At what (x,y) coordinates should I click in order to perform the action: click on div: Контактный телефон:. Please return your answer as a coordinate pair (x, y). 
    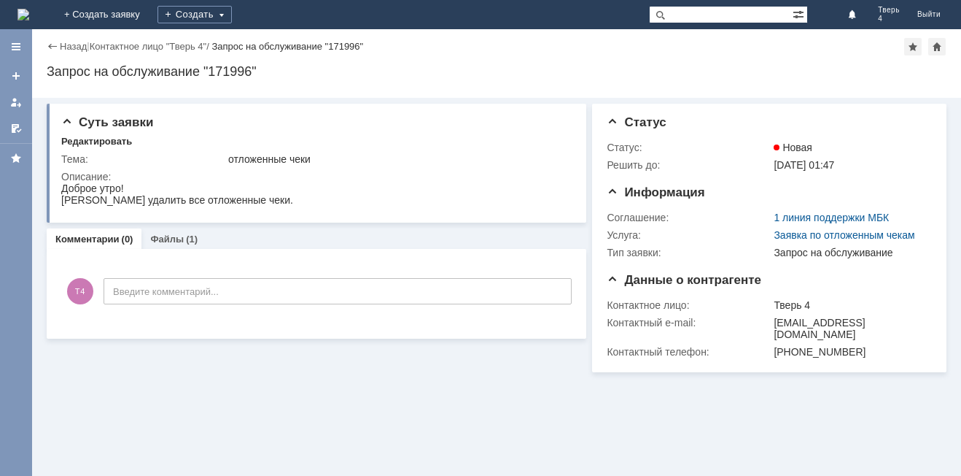
    Looking at the image, I should click on (689, 352).